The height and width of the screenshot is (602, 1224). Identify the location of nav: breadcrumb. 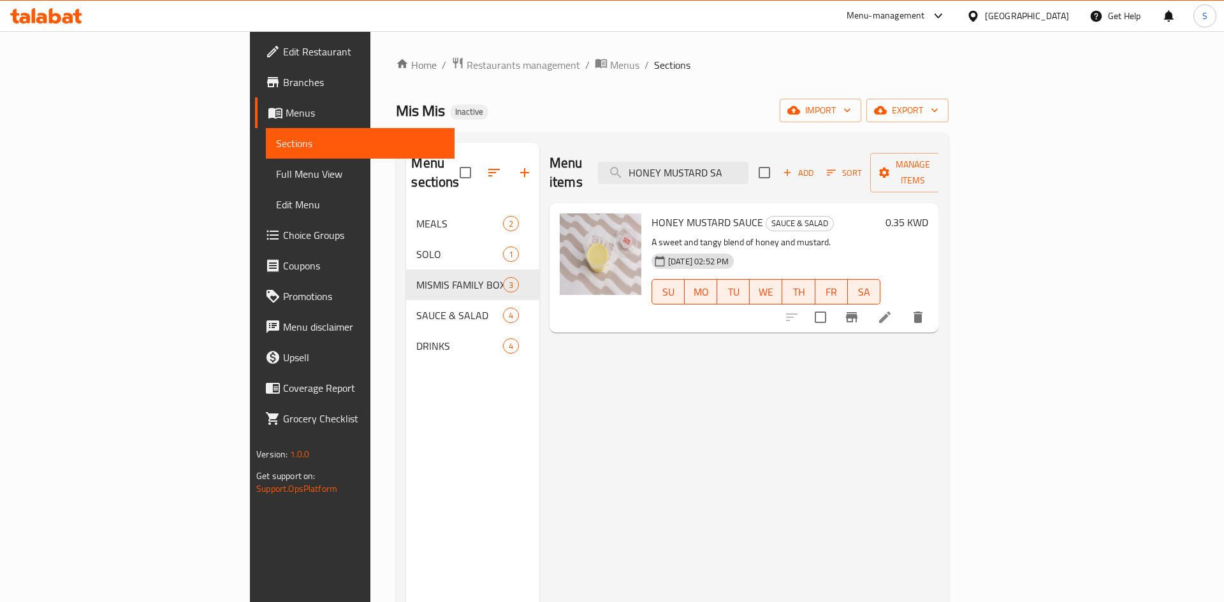
(672, 65).